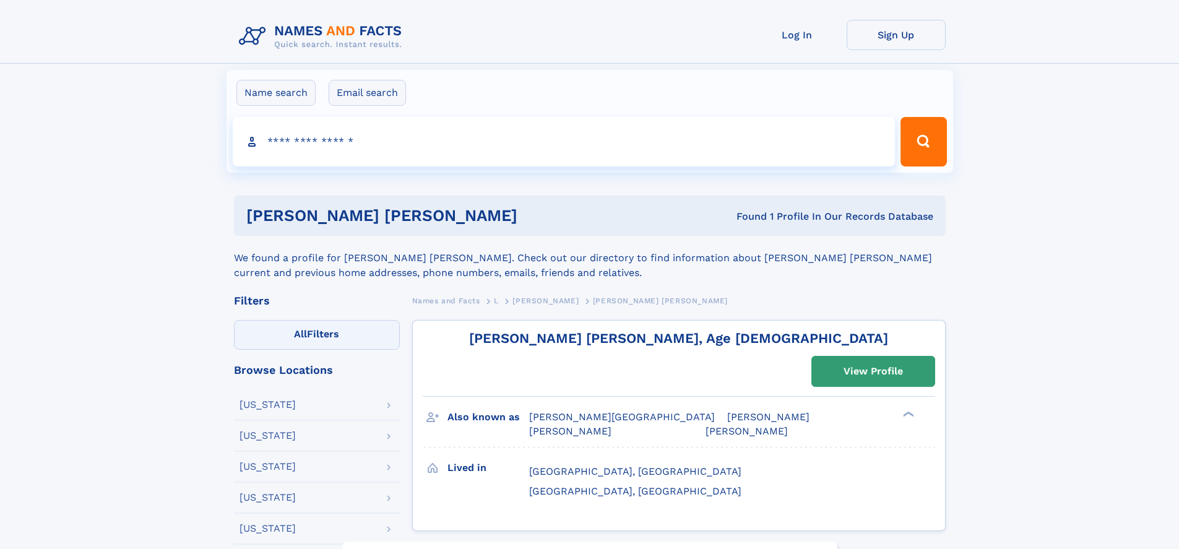  What do you see at coordinates (488, 468) in the screenshot?
I see `h3: Lived in` at bounding box center [488, 468].